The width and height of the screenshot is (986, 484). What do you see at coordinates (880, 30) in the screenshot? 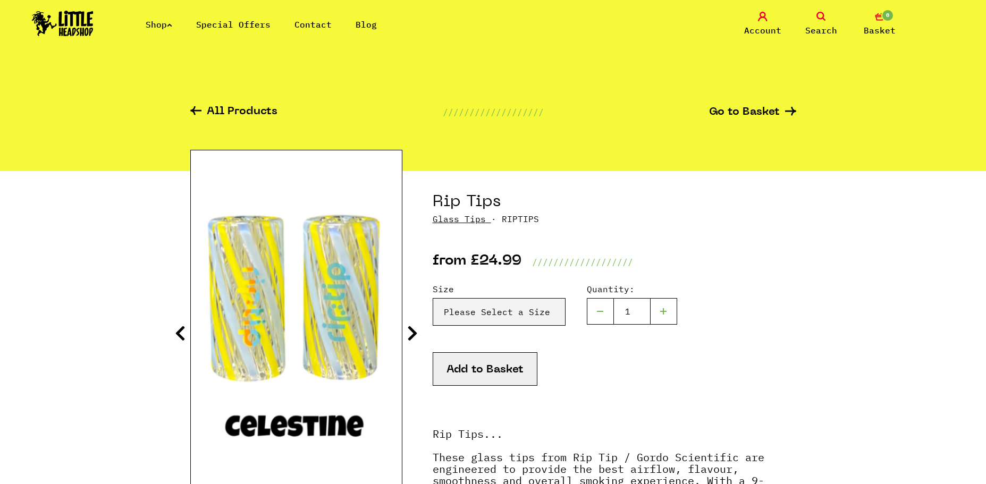
I see `span: Basket` at bounding box center [880, 30].